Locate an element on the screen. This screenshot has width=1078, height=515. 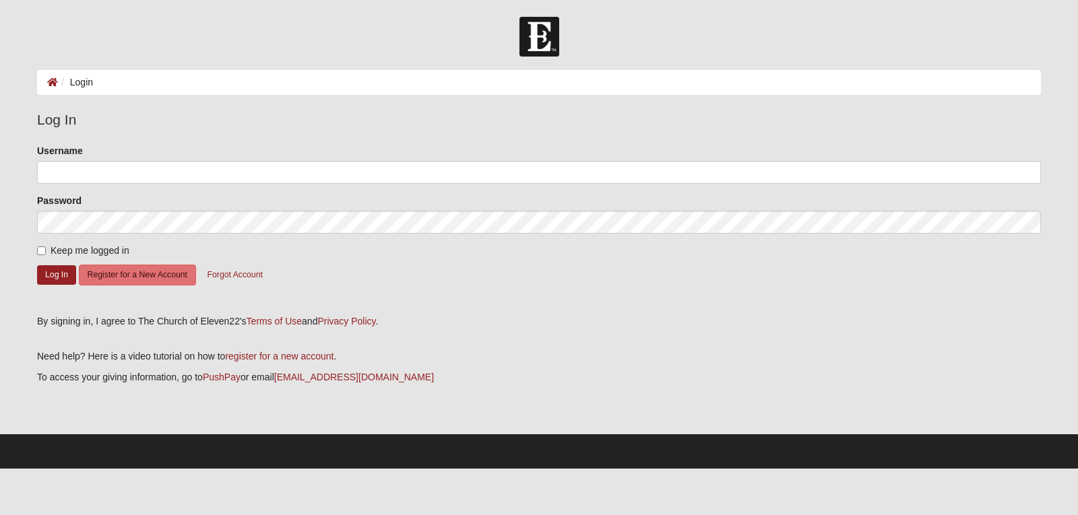
button: Log In is located at coordinates (57, 275).